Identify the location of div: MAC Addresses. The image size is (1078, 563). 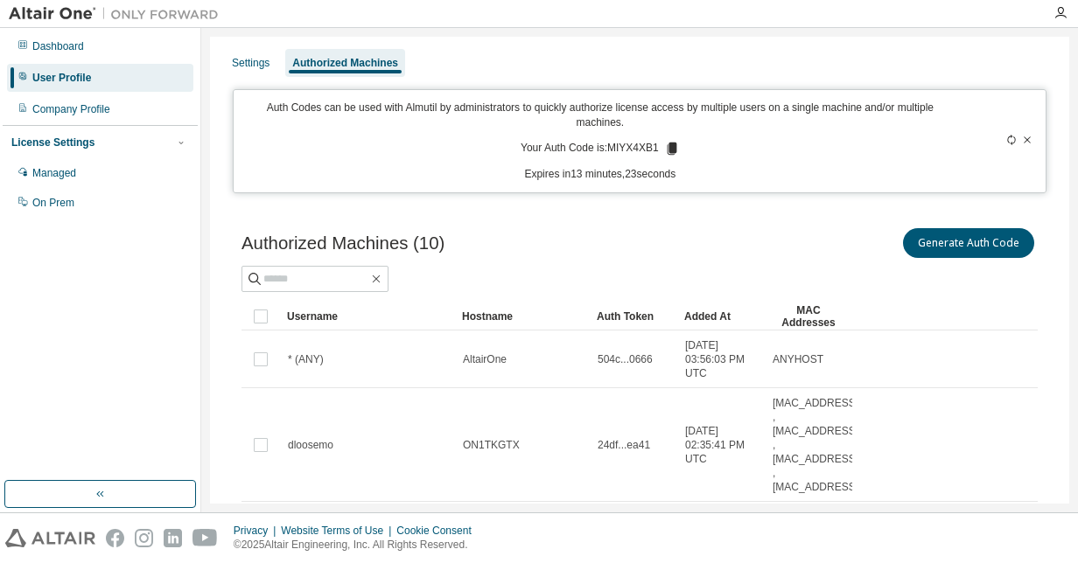
(808, 317).